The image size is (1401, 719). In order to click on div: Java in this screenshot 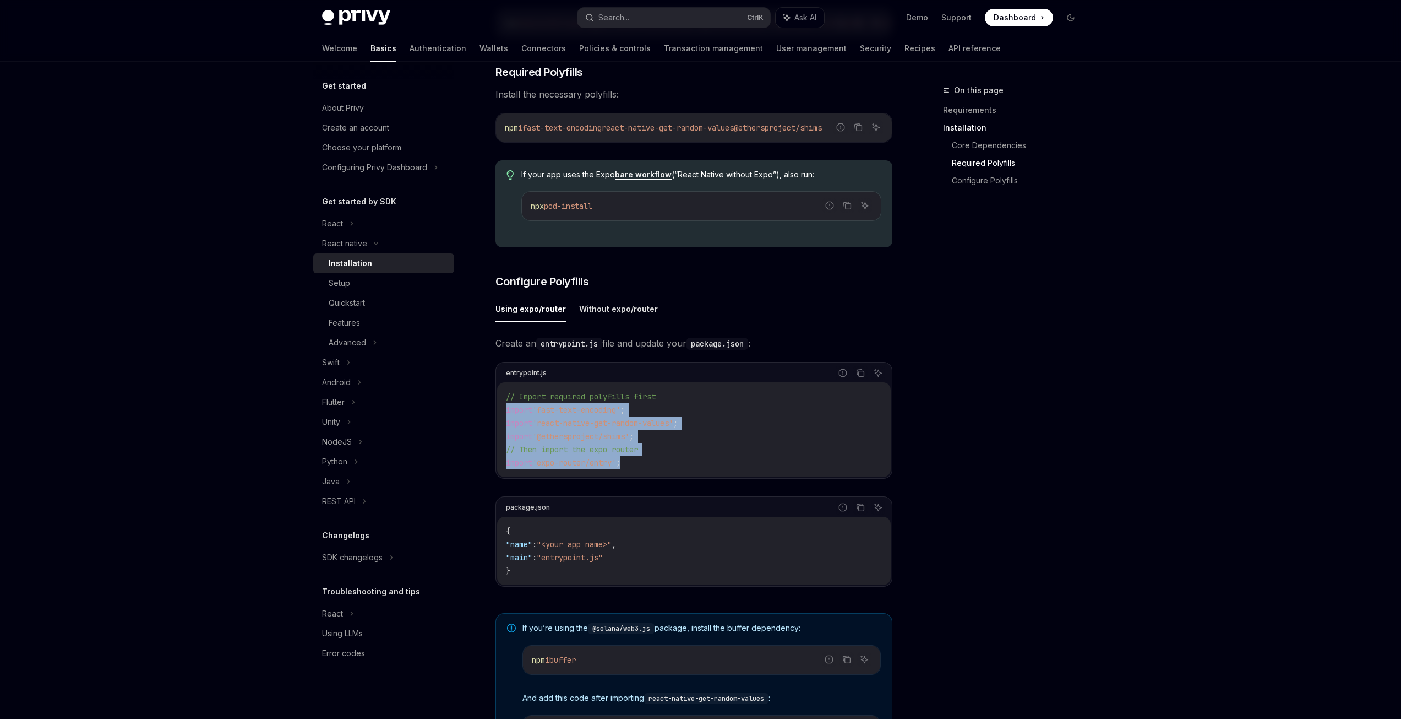, I will do `click(331, 481)`.